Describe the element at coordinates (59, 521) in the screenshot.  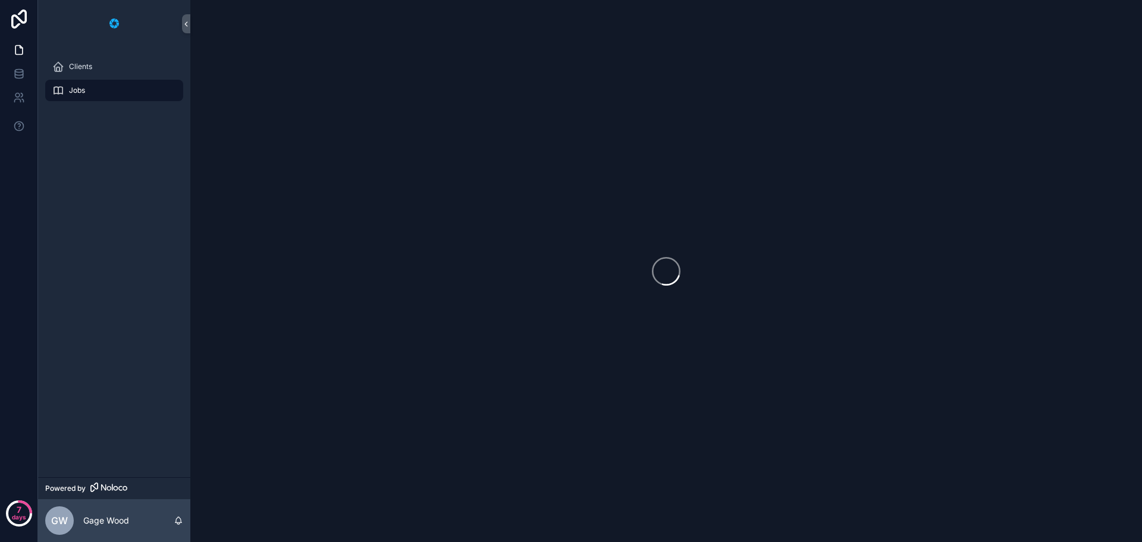
I see `span: GW` at that location.